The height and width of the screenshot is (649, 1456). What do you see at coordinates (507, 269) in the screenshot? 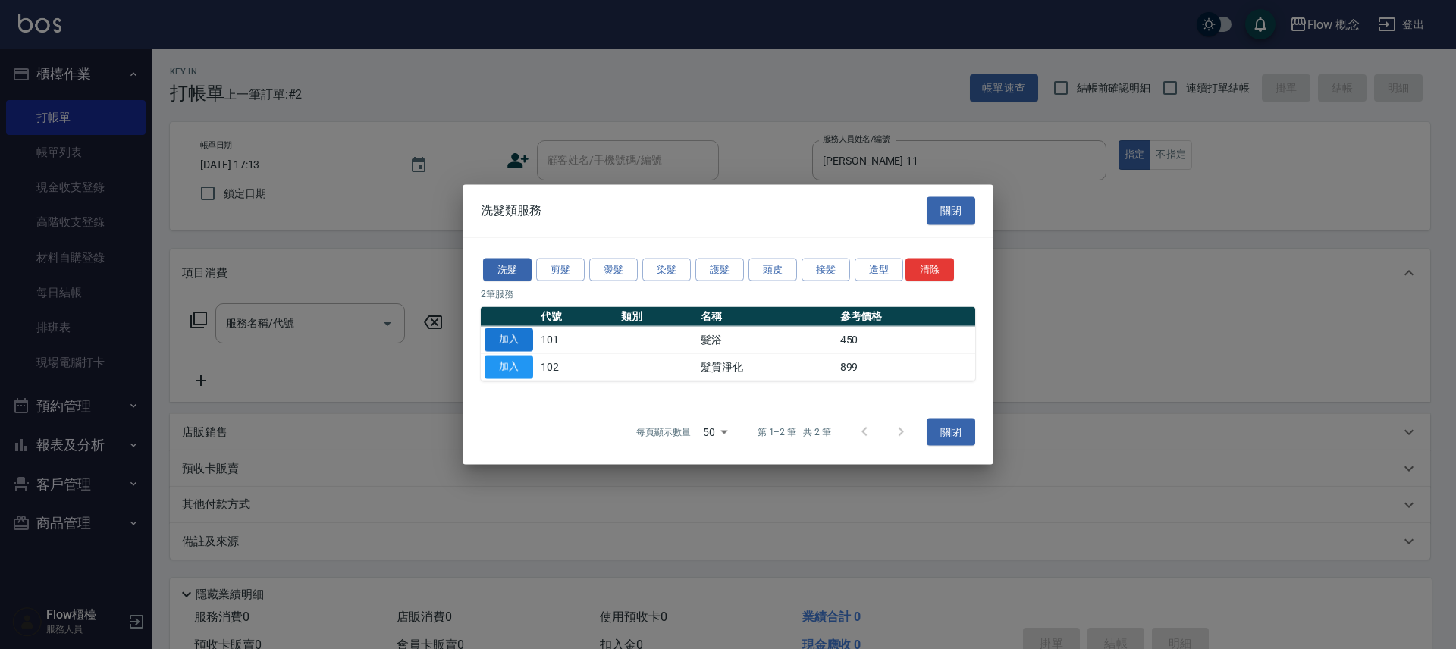
I see `button: 洗髮` at bounding box center [507, 269].